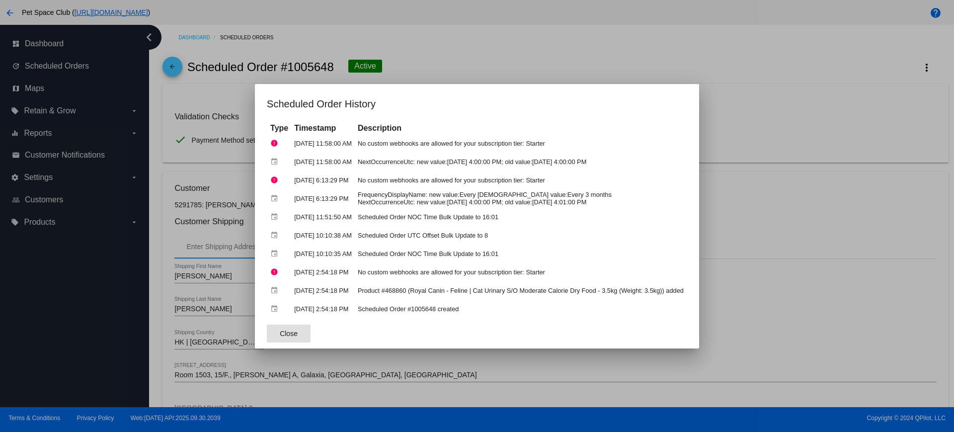 Image resolution: width=954 pixels, height=432 pixels. I want to click on td: Product #468860 (Royal Canin - Feline | Cat Urinary S/O Moderate Calorie Dry Food - 3.5kg (Weight..., so click(521, 290).